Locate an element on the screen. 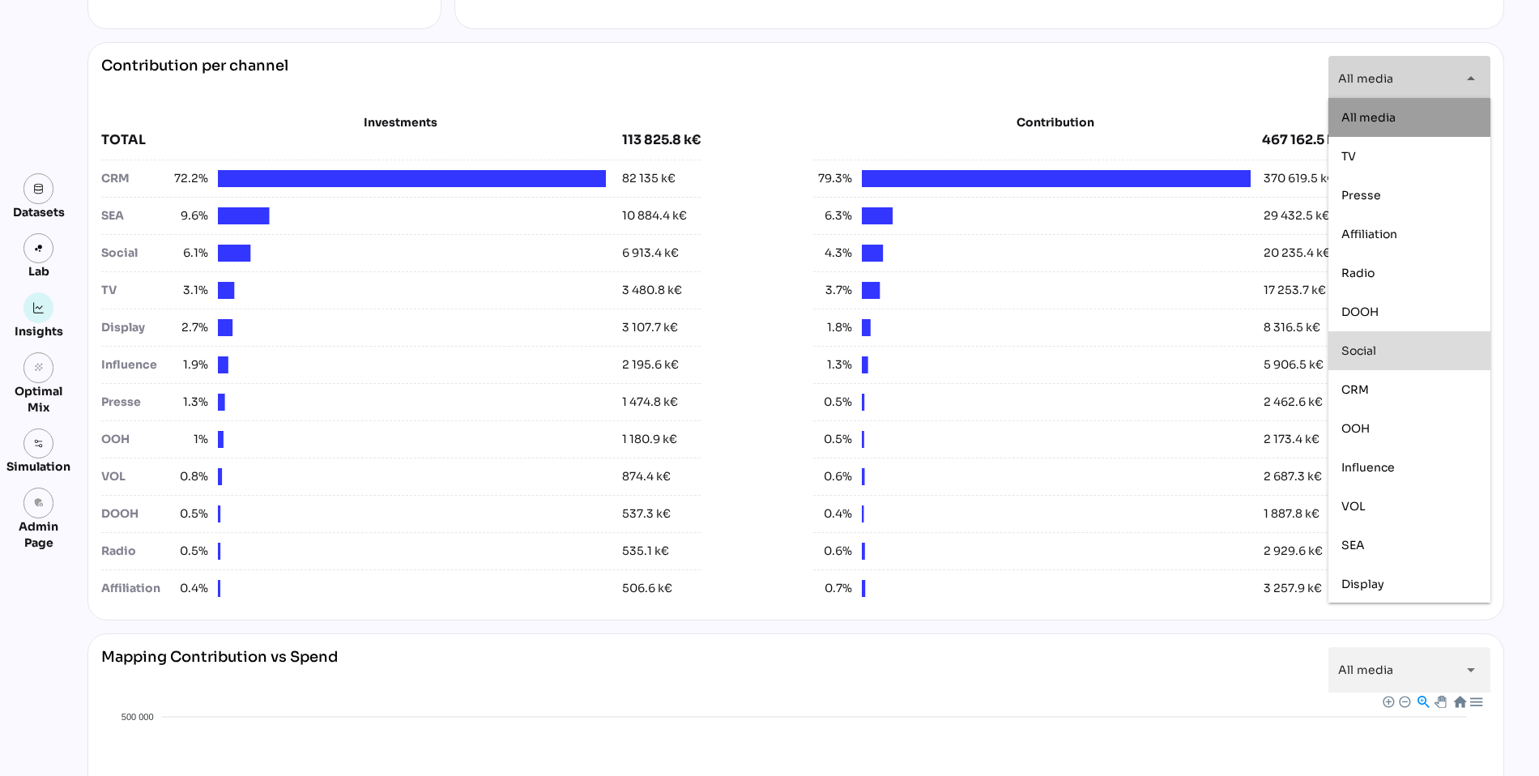 The height and width of the screenshot is (776, 1539). div: SEA is located at coordinates (135, 215).